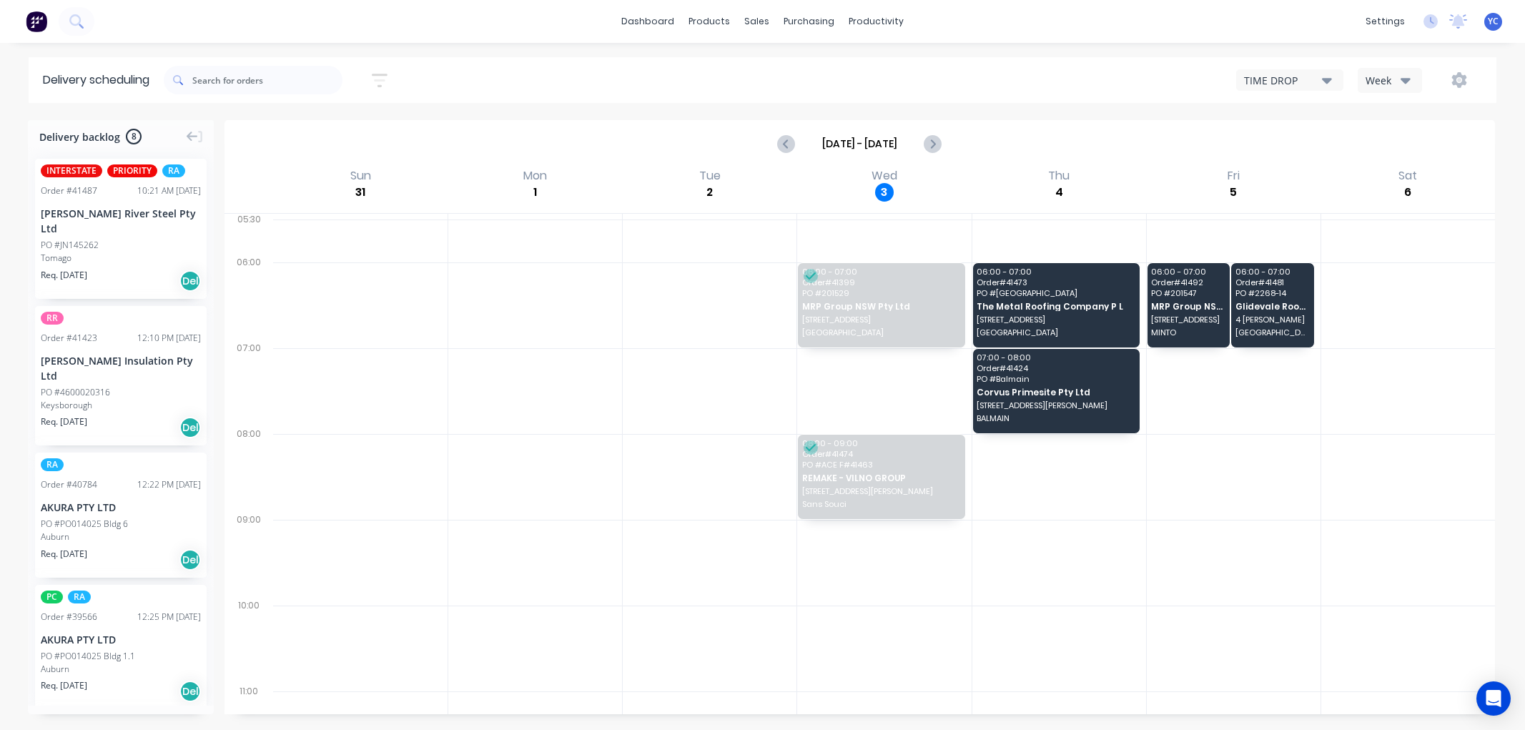  Describe the element at coordinates (1055, 357) in the screenshot. I see `span: 07:00 - 08:00` at that location.